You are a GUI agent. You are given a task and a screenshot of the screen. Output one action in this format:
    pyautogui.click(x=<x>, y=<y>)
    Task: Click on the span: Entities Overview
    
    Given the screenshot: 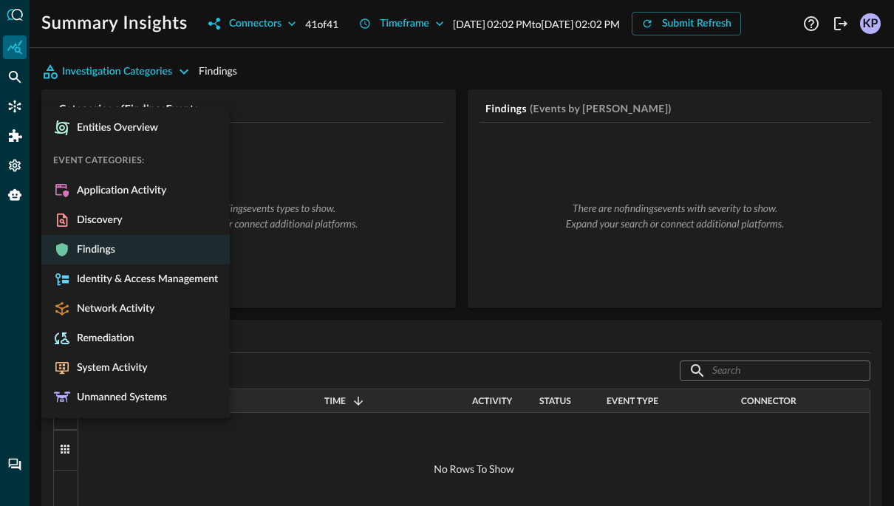 What is the action you would take?
    pyautogui.click(x=115, y=128)
    